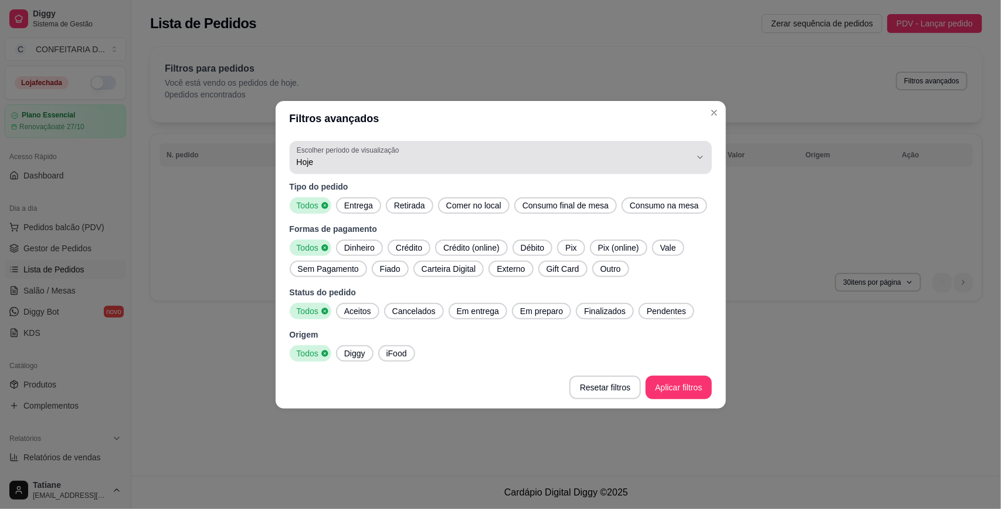 This screenshot has width=1001, height=509. I want to click on span: Cancelados, so click(414, 311).